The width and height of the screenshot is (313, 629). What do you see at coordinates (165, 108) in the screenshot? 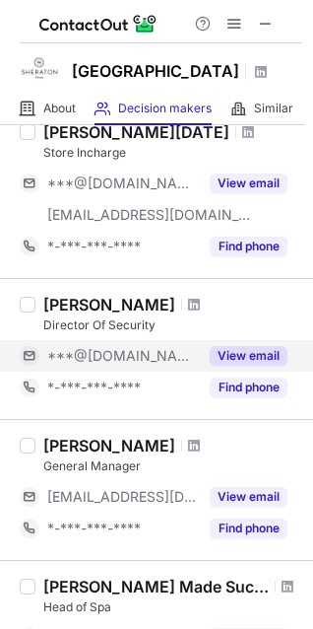
I see `span: Decision makers` at bounding box center [165, 108].